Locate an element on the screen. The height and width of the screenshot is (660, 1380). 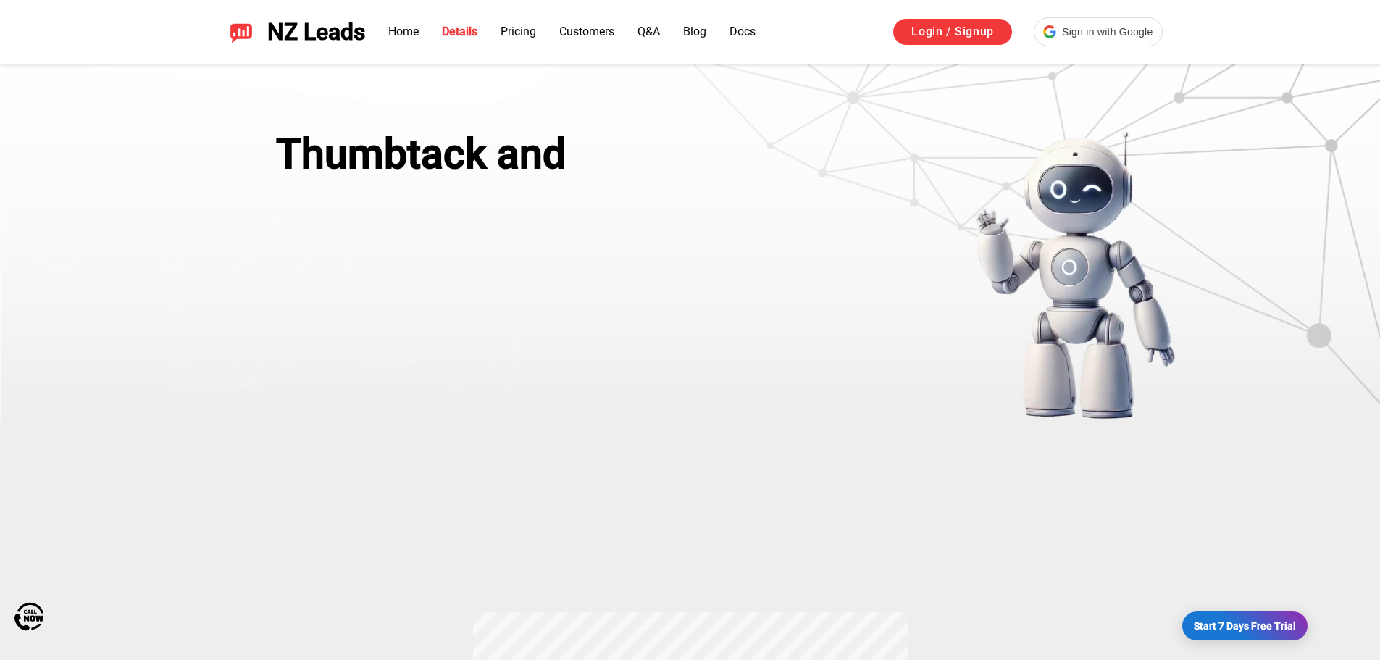
img: Call Now is located at coordinates (29, 617).